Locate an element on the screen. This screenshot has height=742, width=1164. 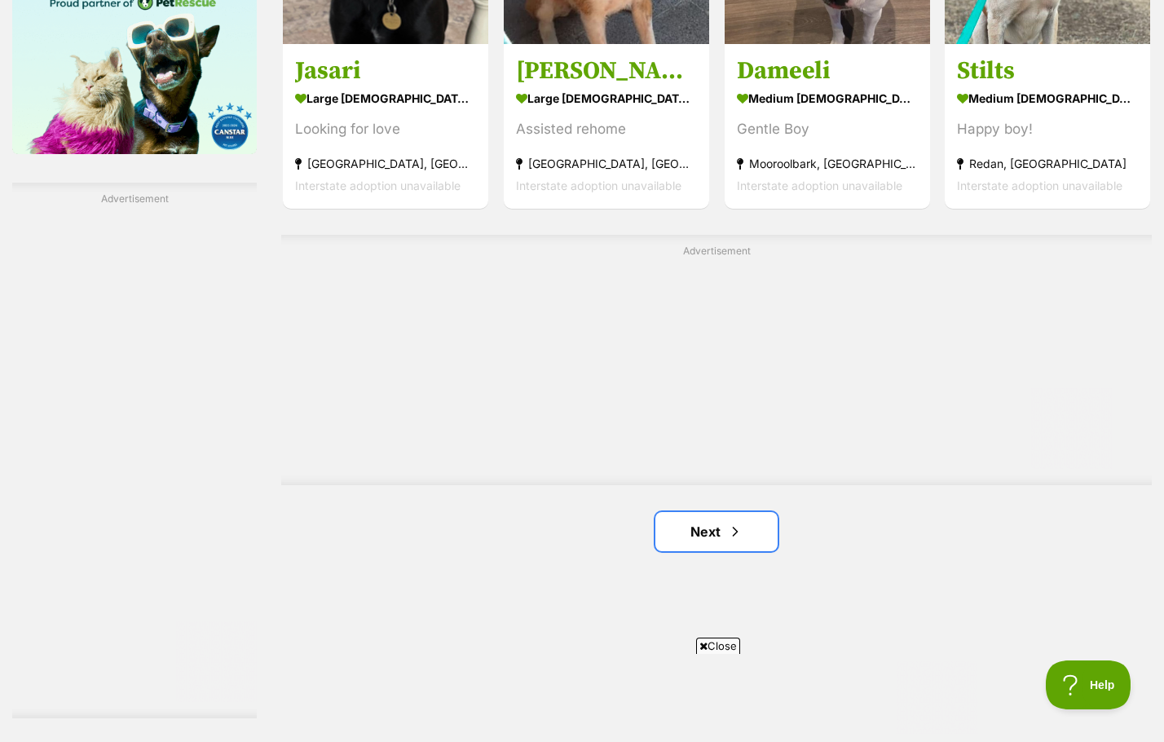
div: Assisted rehome is located at coordinates (606, 129).